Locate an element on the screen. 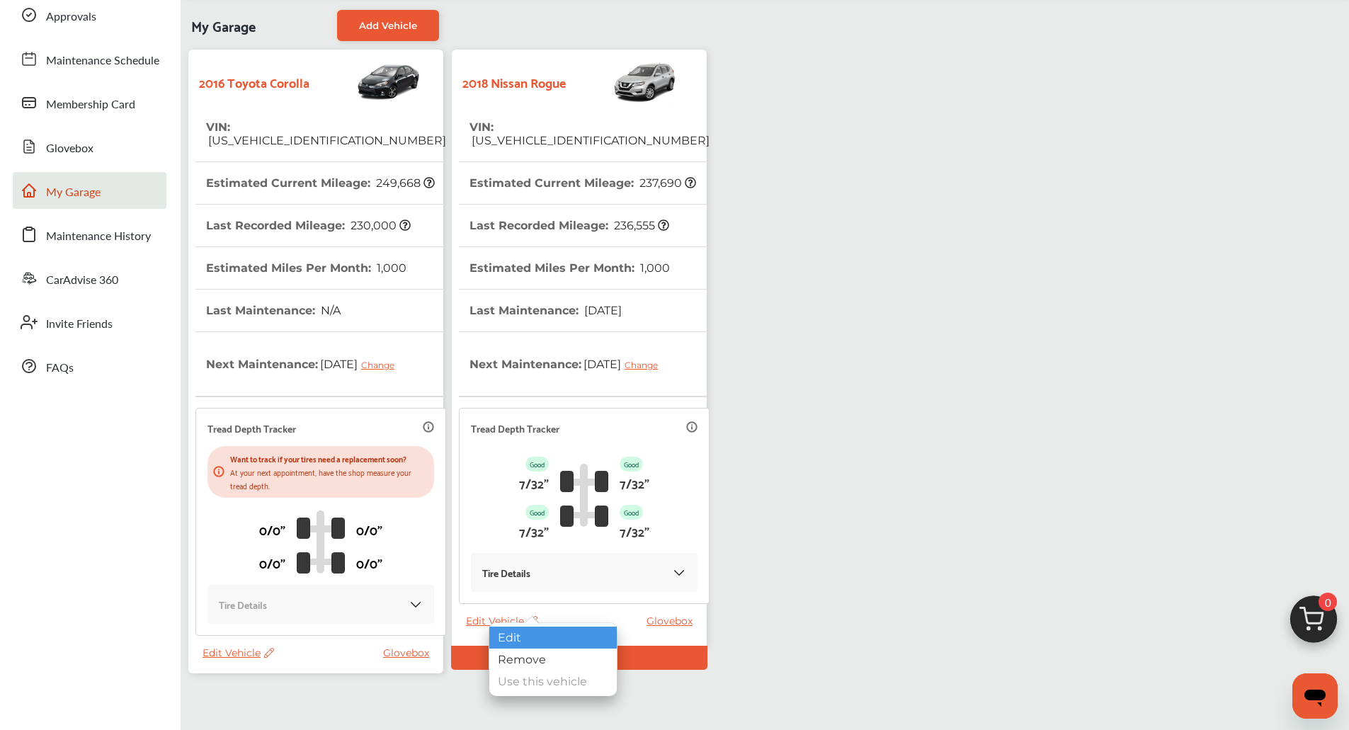 Image resolution: width=1349 pixels, height=730 pixels. span: FAQs is located at coordinates (59, 368).